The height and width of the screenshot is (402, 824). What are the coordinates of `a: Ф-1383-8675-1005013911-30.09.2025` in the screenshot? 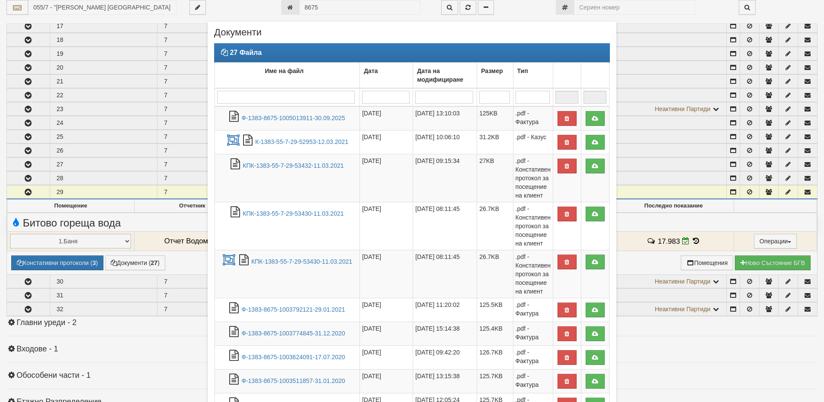 It's located at (293, 118).